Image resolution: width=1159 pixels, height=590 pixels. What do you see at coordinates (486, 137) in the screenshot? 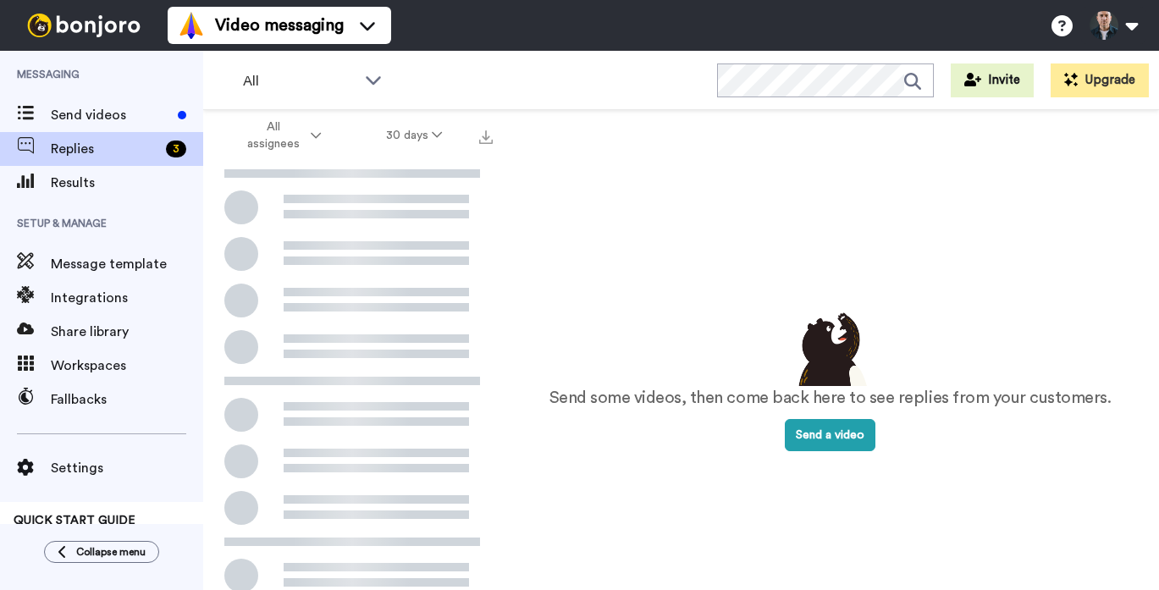
I see `img: export.svg` at bounding box center [486, 137].